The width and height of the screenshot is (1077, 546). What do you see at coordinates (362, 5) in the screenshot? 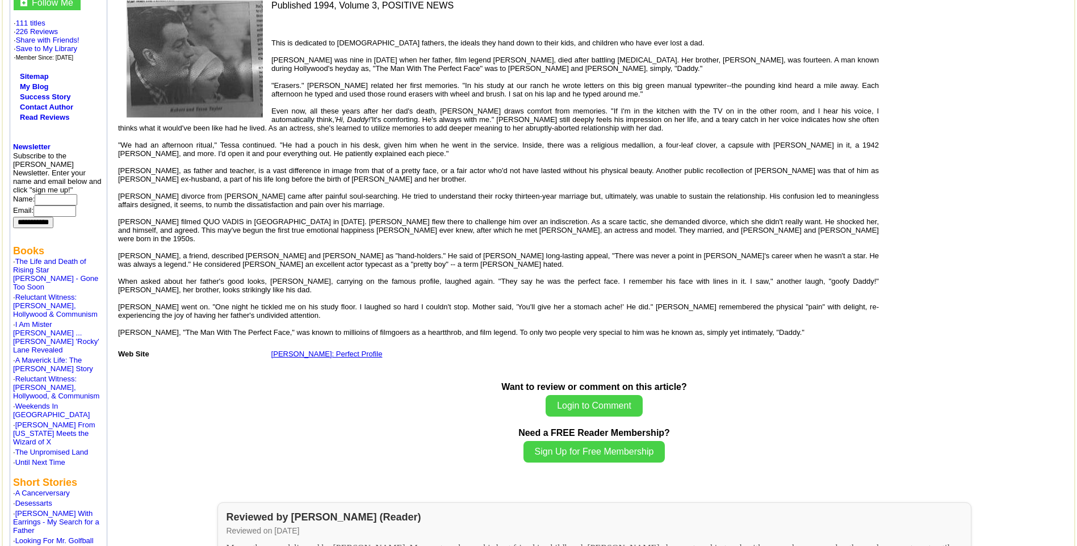
I see `font: Published 1994, Volume 3, POSITIVE NEWS` at bounding box center [362, 5].